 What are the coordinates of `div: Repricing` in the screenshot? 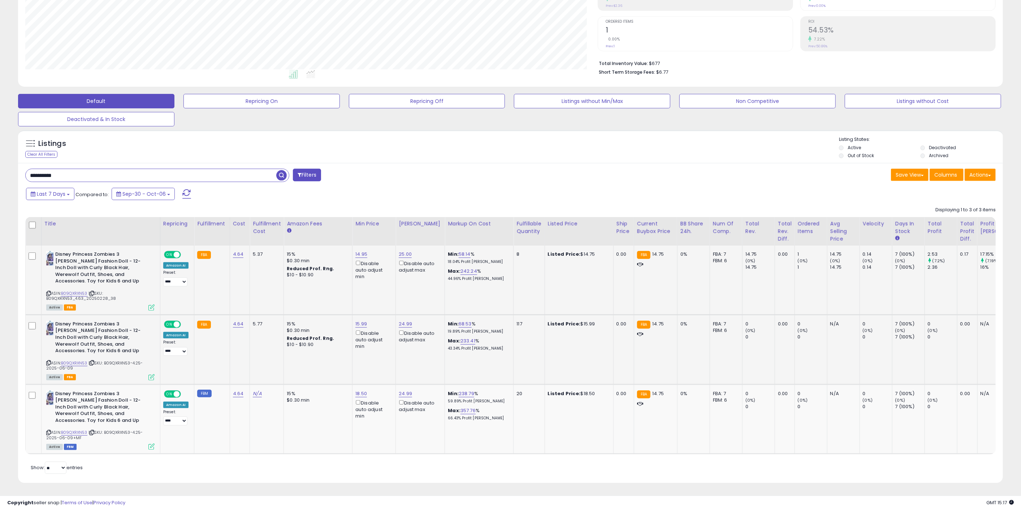 It's located at (177, 224).